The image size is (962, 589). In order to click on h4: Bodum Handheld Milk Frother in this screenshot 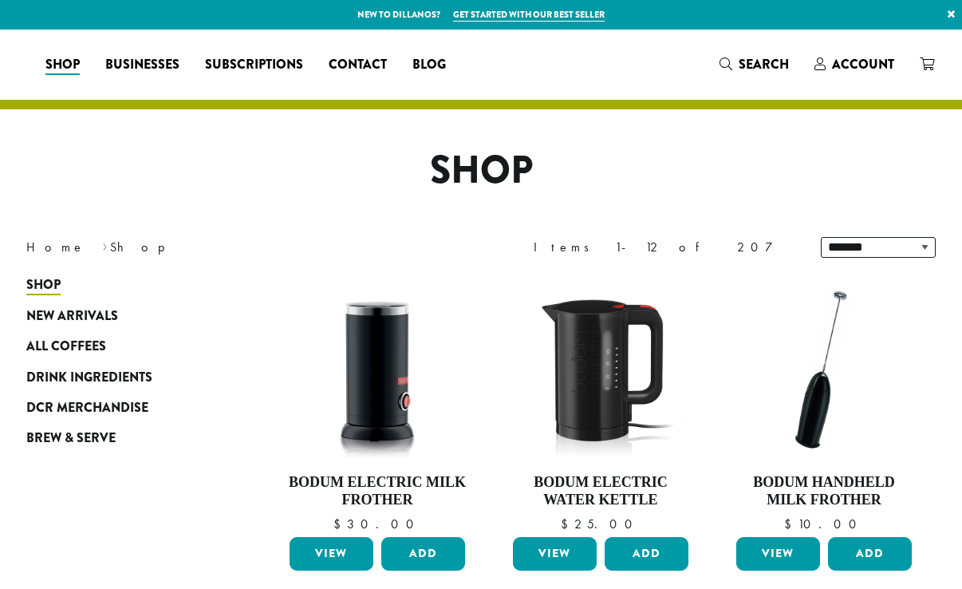, I will do `click(824, 490)`.